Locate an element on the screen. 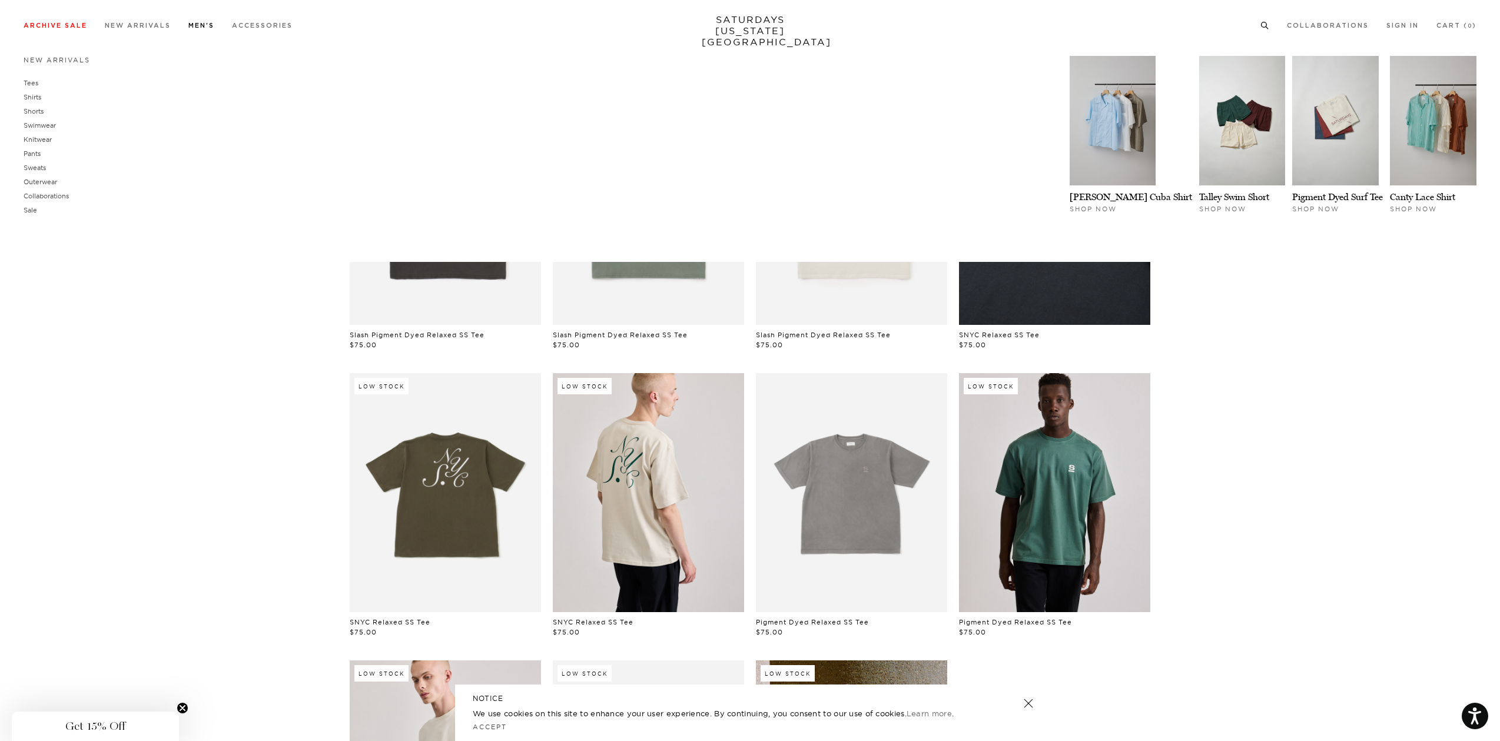 The image size is (1500, 741). a: Sweats is located at coordinates (35, 168).